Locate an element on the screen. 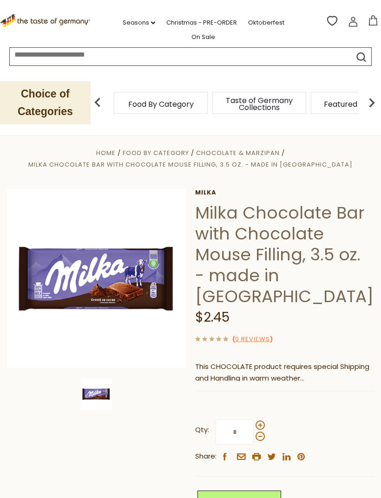 This screenshot has height=498, width=381. a: Taste of Germany Collections is located at coordinates (259, 104).